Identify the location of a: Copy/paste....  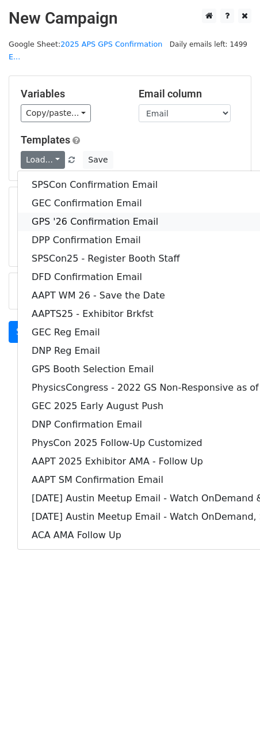
(56, 113).